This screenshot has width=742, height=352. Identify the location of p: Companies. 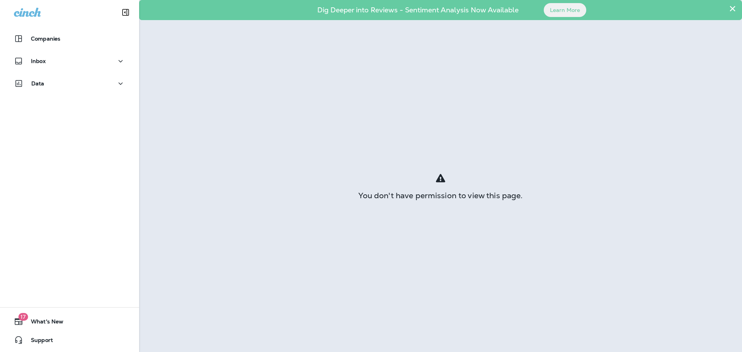
(46, 39).